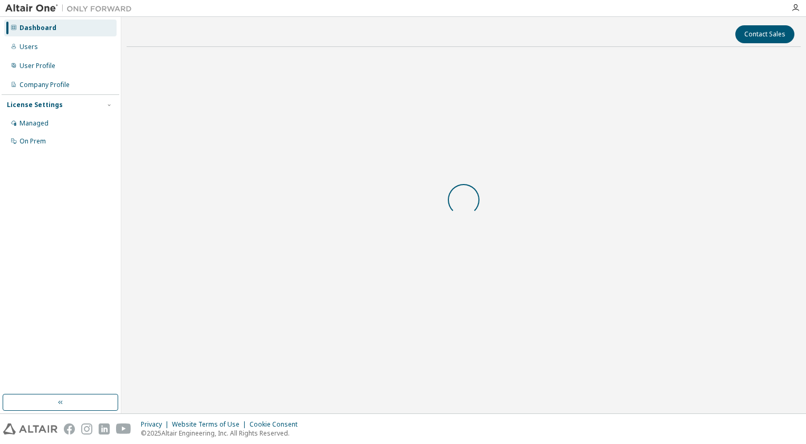 This screenshot has width=806, height=444. I want to click on div: On Prem, so click(33, 141).